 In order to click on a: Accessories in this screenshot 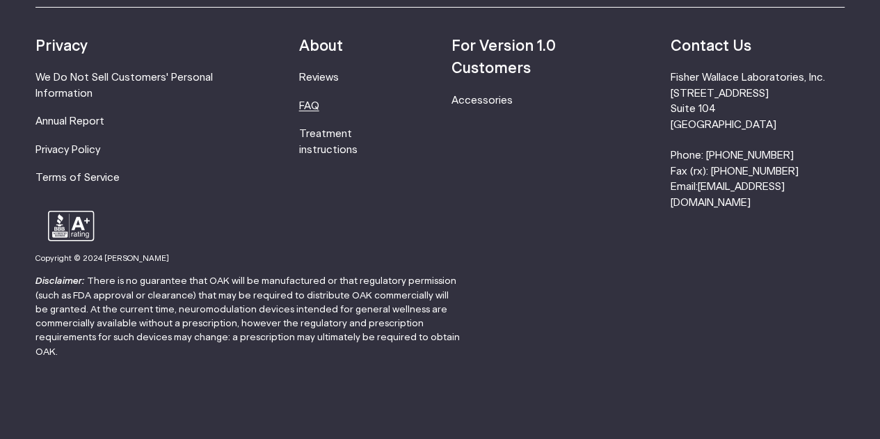, I will do `click(482, 100)`.